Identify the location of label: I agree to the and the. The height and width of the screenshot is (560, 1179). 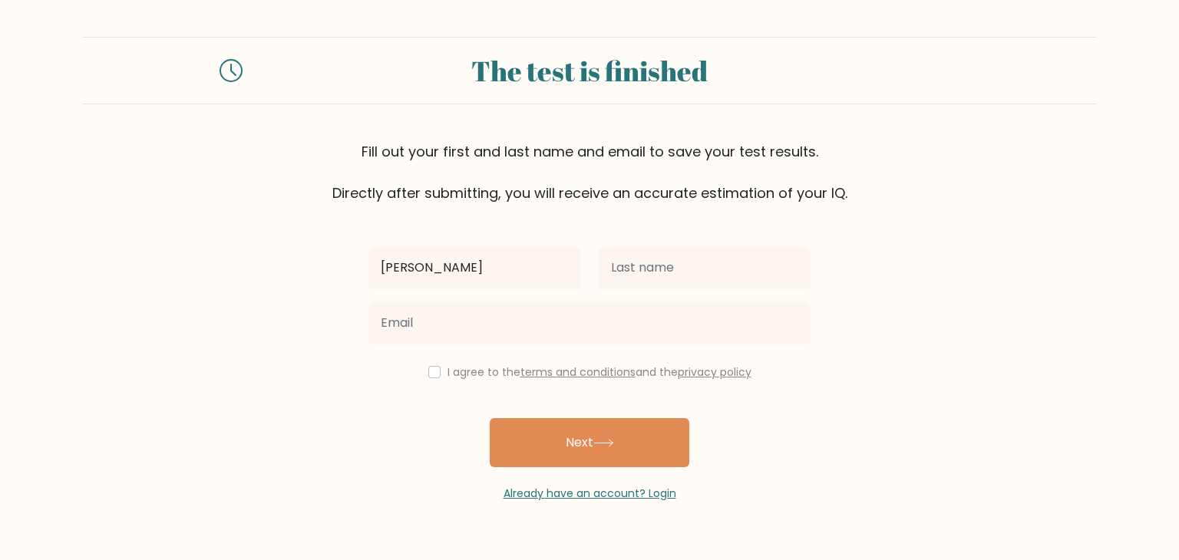
(599, 372).